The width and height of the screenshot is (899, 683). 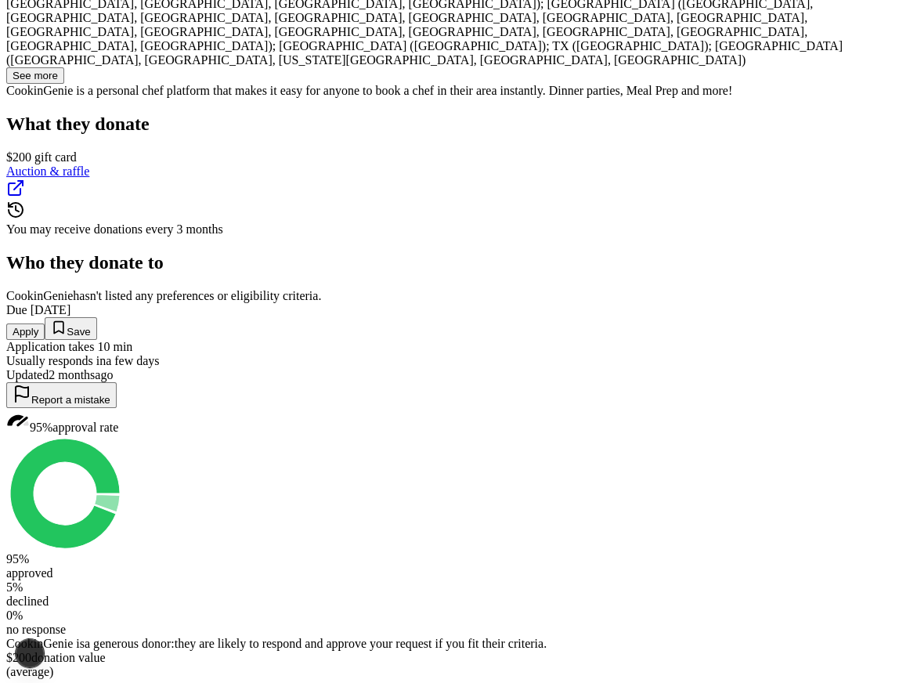 I want to click on div: 5 %, so click(x=449, y=587).